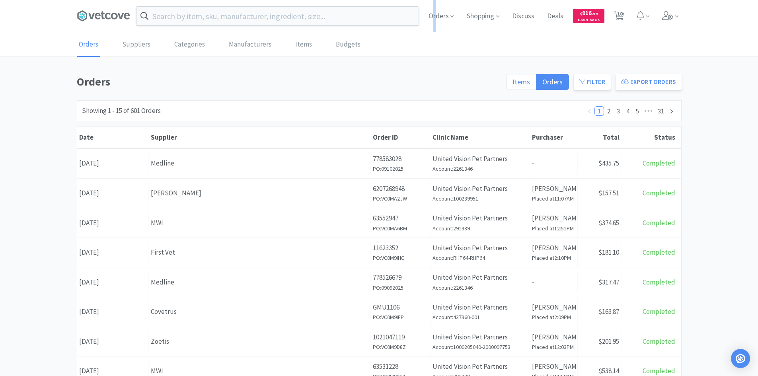 The image size is (758, 376). What do you see at coordinates (523, 16) in the screenshot?
I see `a: Discuss` at bounding box center [523, 16].